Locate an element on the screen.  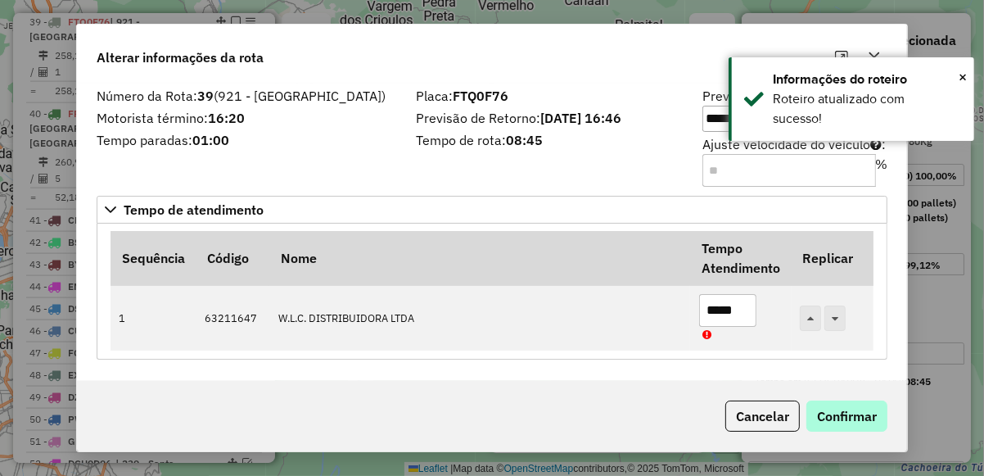
strong: 39 is located at coordinates (206, 96).